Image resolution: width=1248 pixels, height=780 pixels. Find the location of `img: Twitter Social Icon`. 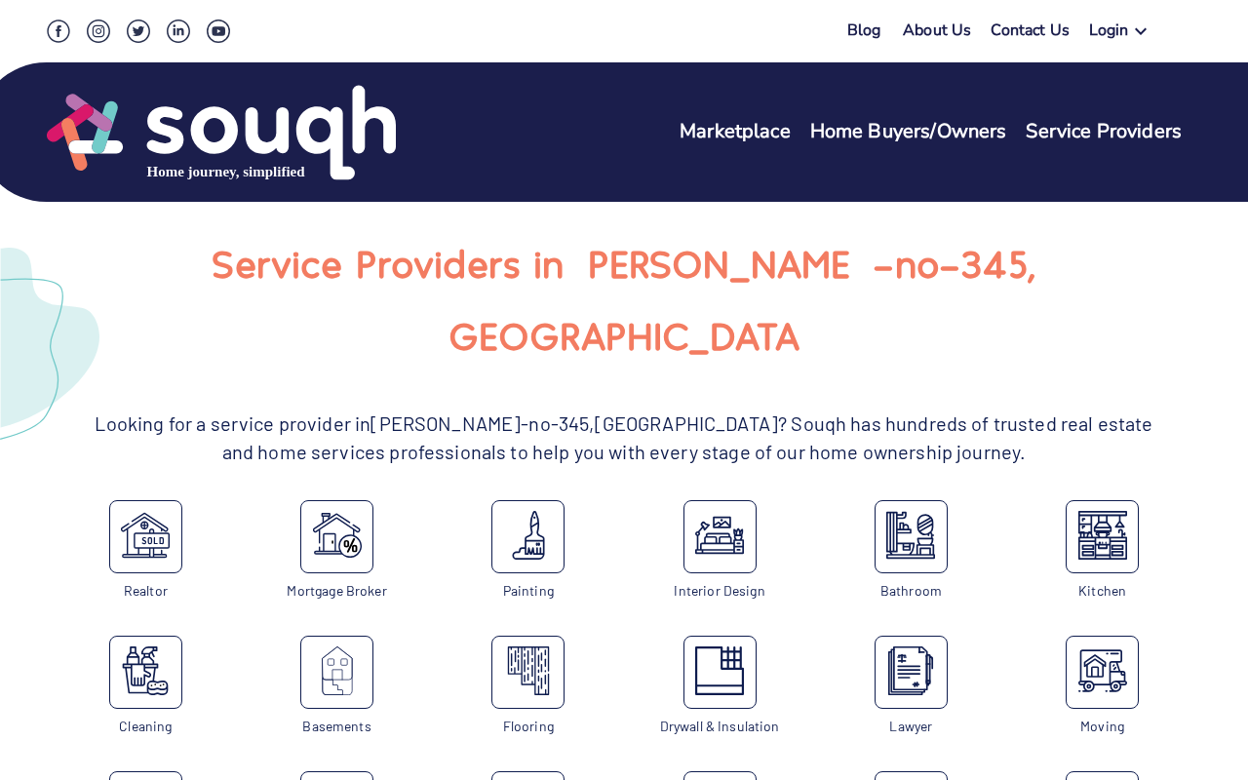

img: Twitter Social Icon is located at coordinates (138, 31).